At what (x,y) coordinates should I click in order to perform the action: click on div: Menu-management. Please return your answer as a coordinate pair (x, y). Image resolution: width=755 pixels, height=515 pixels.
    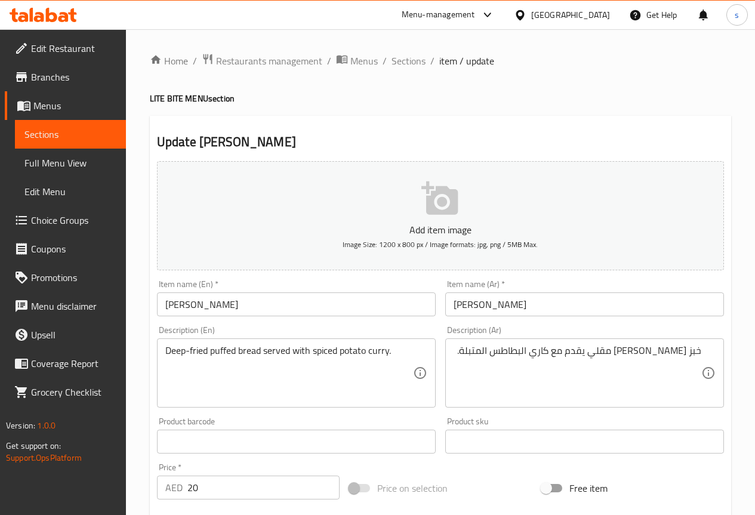
    Looking at the image, I should click on (438, 15).